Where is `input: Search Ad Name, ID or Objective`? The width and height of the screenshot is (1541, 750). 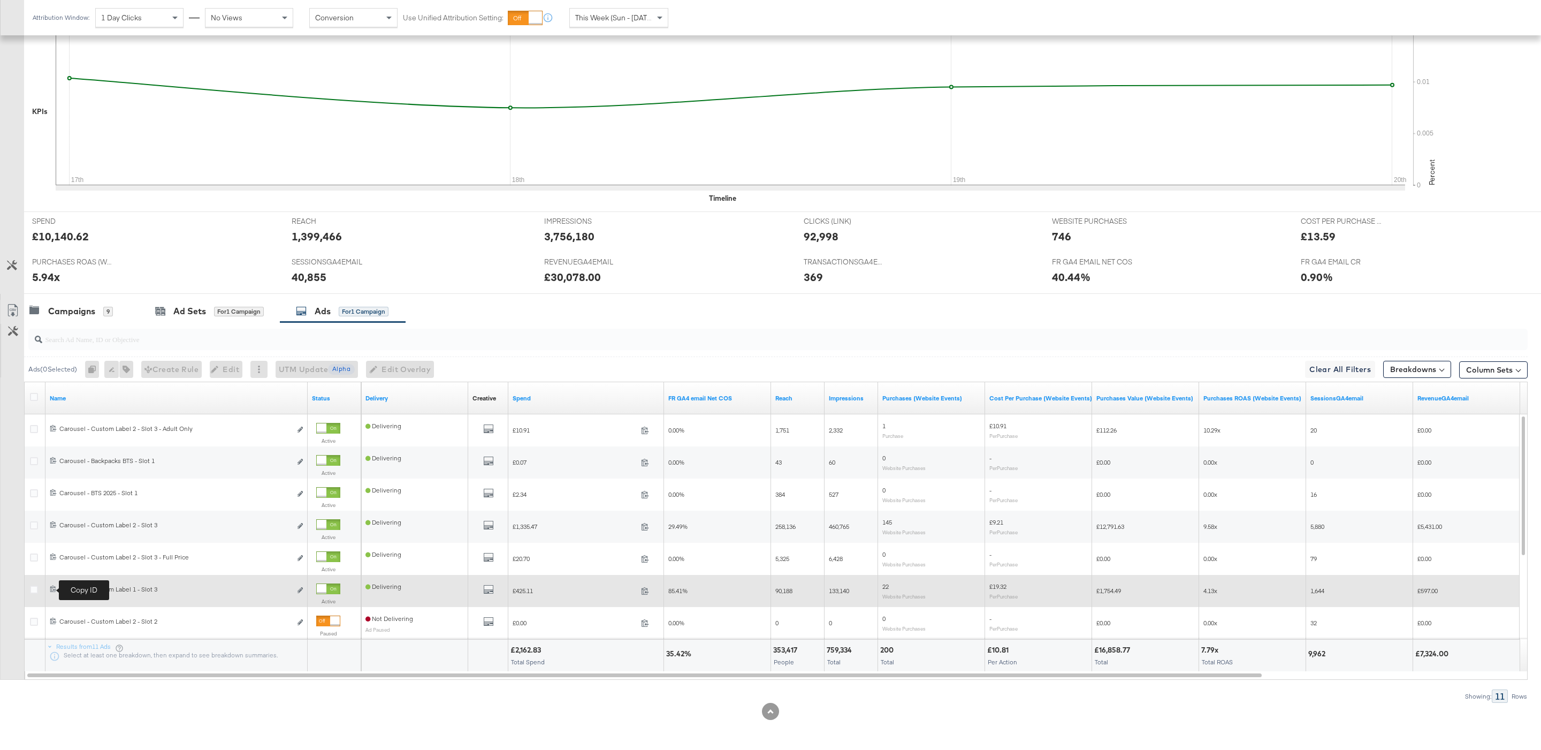
input: Search Ad Name, ID or Objective is located at coordinates (714, 334).